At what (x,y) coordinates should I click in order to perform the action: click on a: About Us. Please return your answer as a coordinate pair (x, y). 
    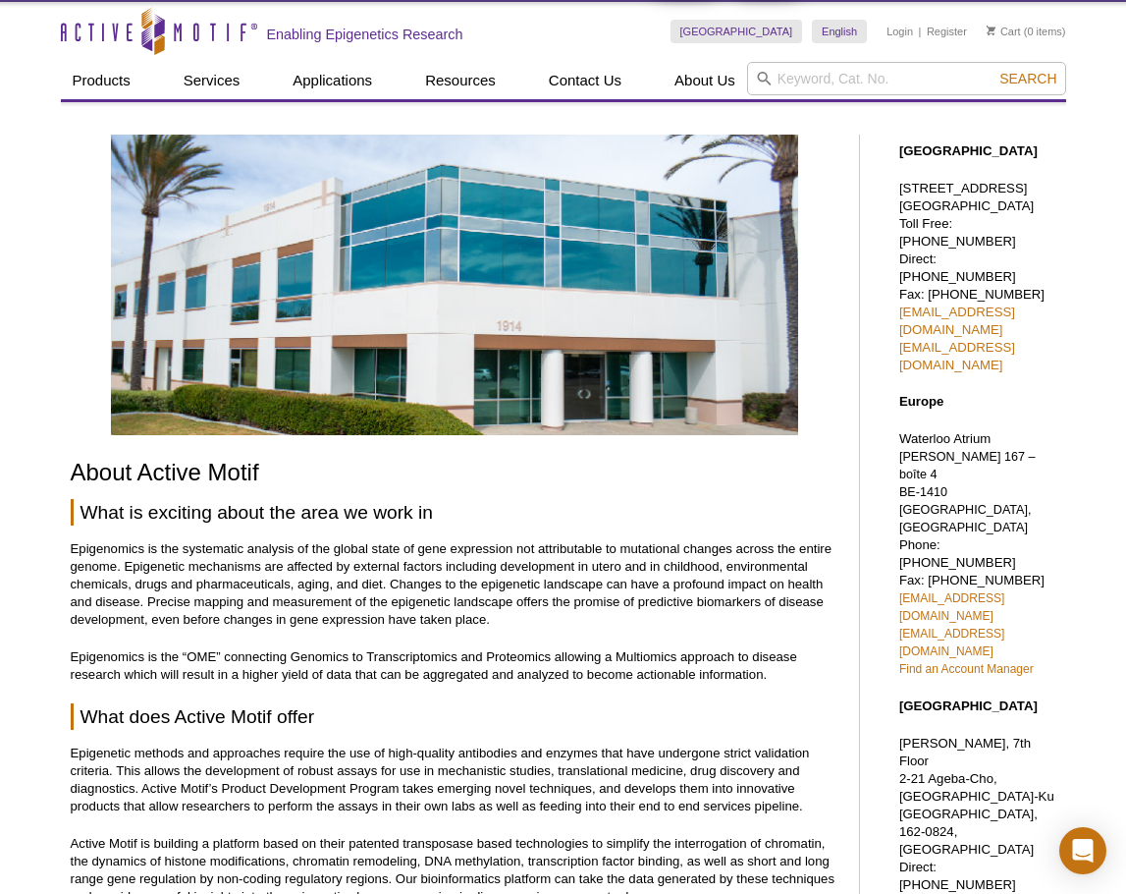
    Looking at the image, I should click on (705, 81).